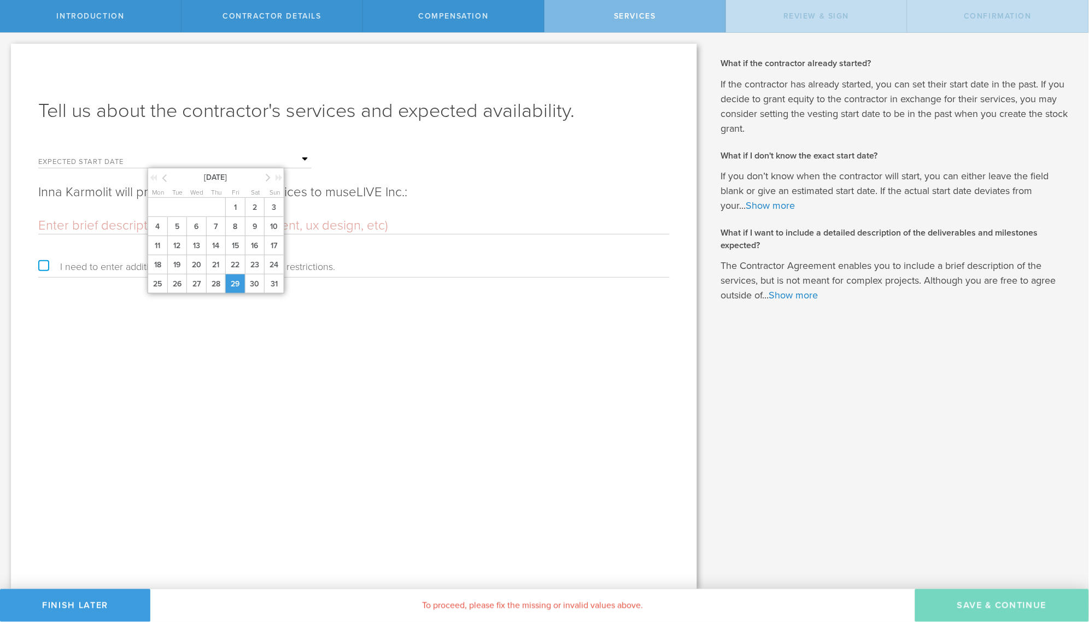 This screenshot has width=1089, height=622. What do you see at coordinates (1062, 563) in the screenshot?
I see `div: Chat Widget` at bounding box center [1062, 563].